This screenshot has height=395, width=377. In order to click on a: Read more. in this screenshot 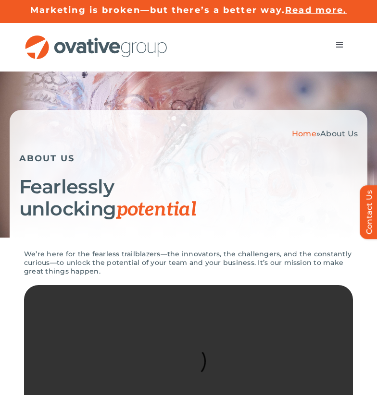, I will do `click(316, 10)`.